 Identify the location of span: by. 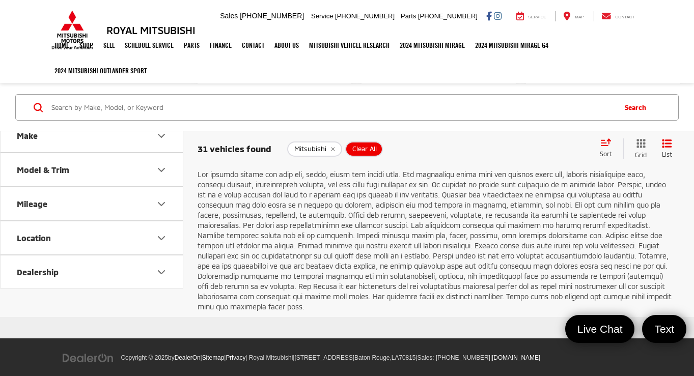
(184, 358).